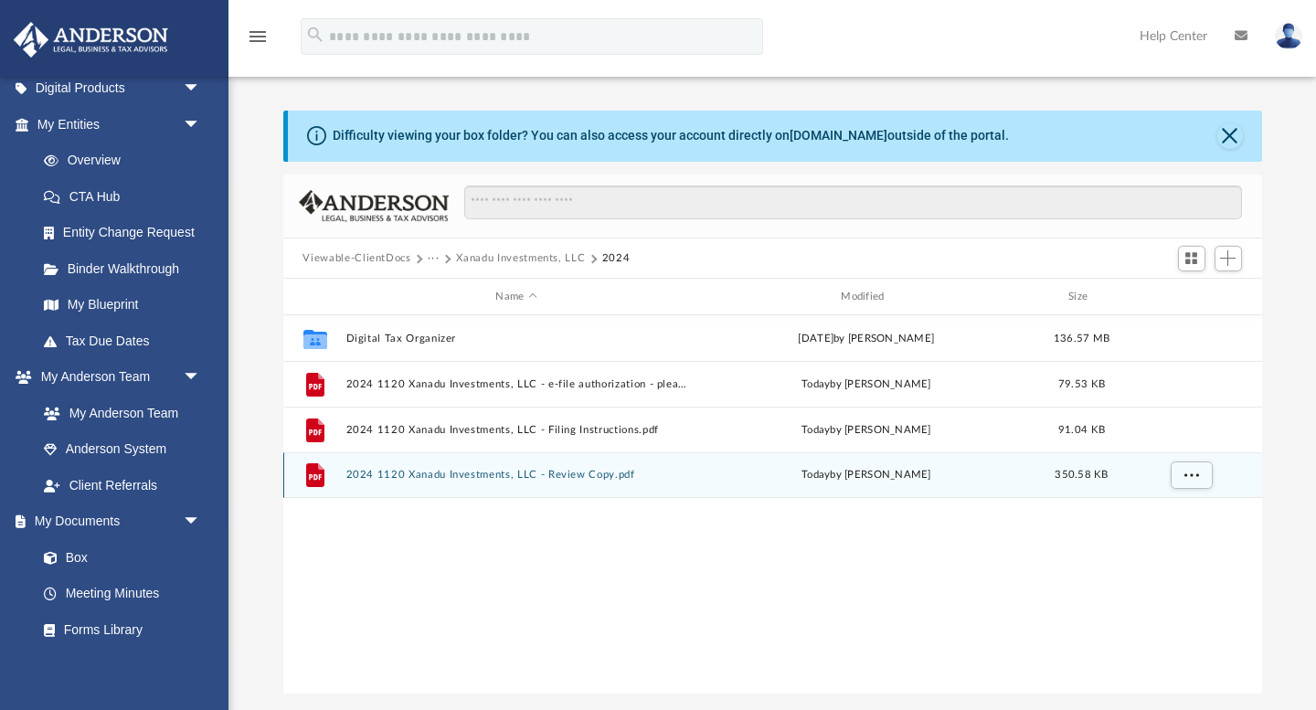 The image size is (1316, 710). I want to click on a: Client Referrals, so click(123, 485).